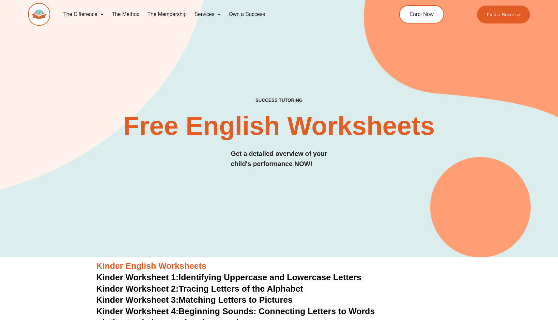 Image resolution: width=558 pixels, height=320 pixels. What do you see at coordinates (137, 300) in the screenshot?
I see `span: Kinder Worksheet 3:` at bounding box center [137, 300].